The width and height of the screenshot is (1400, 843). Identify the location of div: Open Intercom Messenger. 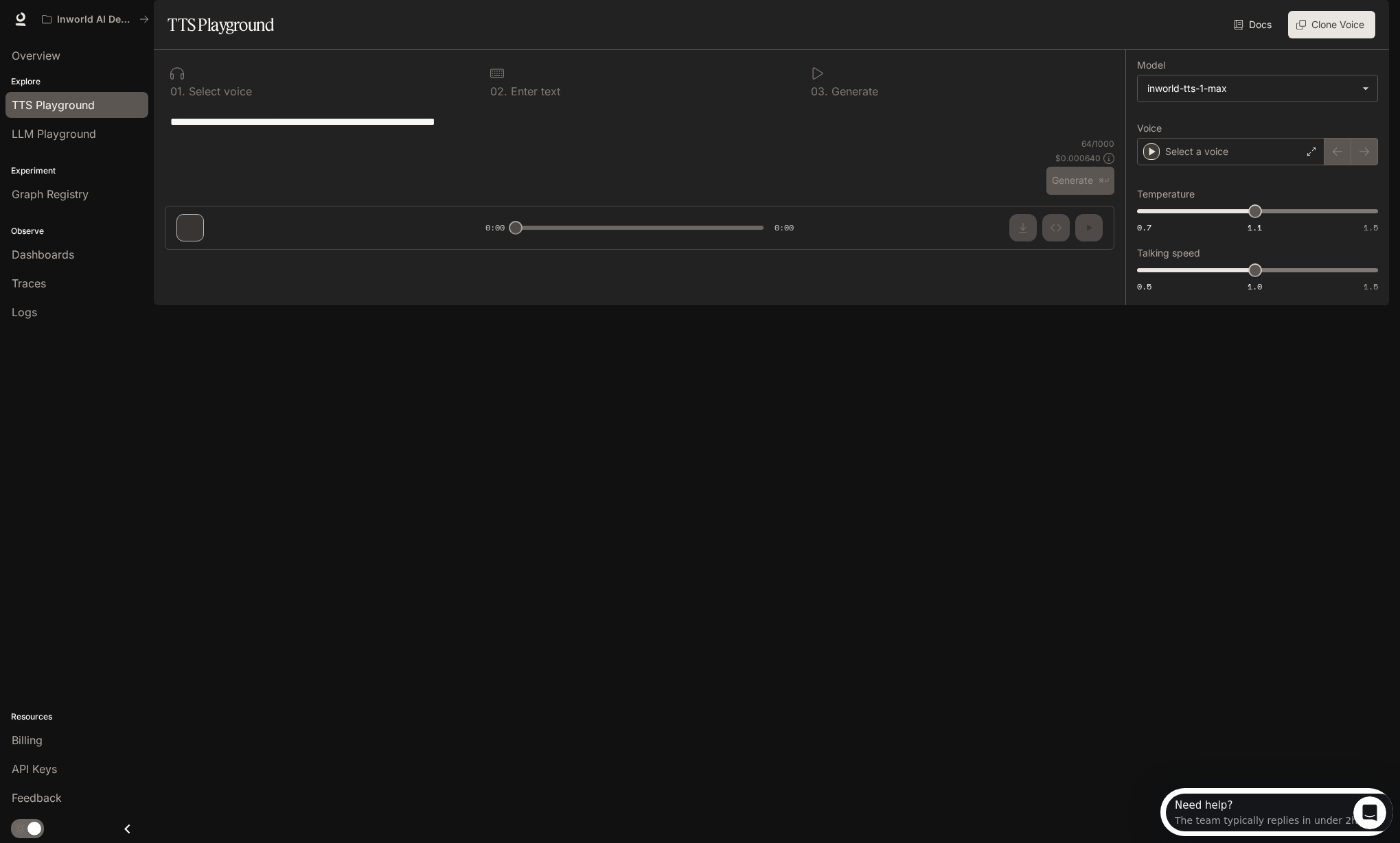
(121, 24).